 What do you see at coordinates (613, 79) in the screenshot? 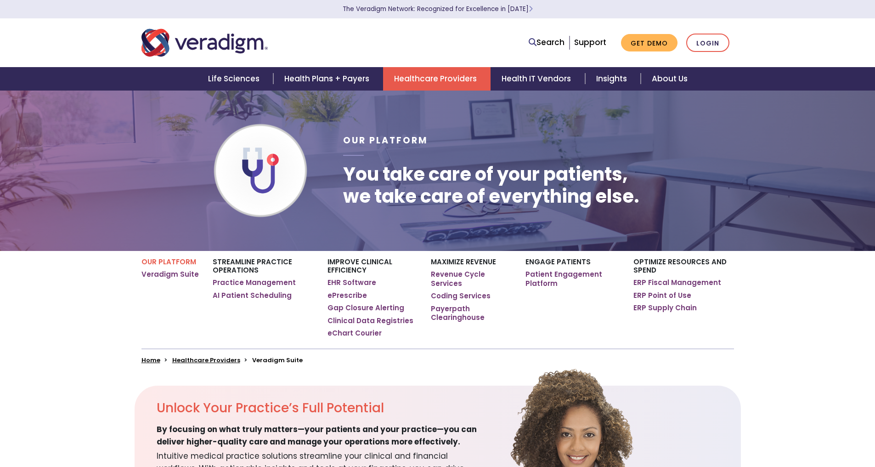
I see `a: Insights` at bounding box center [613, 79].